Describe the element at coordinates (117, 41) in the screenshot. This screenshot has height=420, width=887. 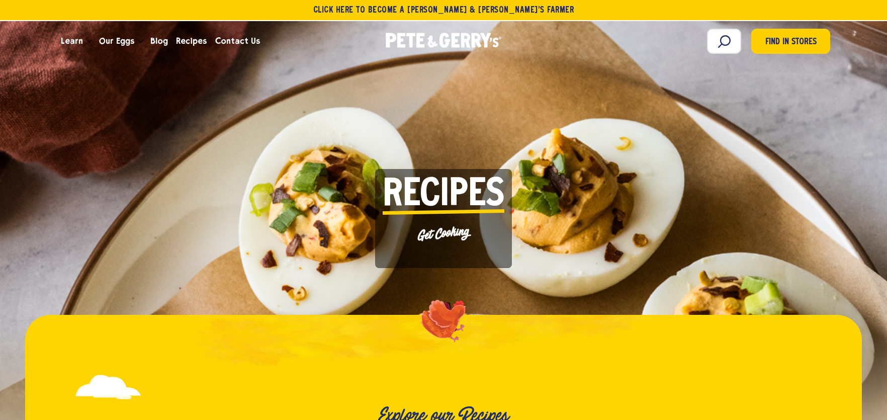
I see `span: Our Eggs` at that location.